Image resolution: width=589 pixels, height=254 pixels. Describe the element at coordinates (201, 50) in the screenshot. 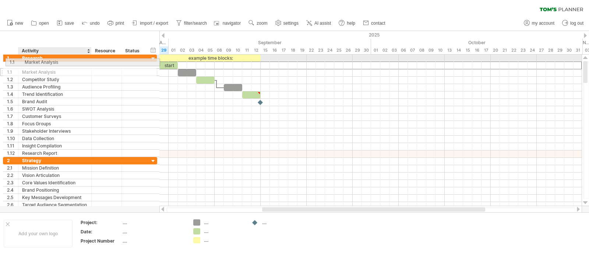

I see `div: Thursday, 4 September 2025` at that location.